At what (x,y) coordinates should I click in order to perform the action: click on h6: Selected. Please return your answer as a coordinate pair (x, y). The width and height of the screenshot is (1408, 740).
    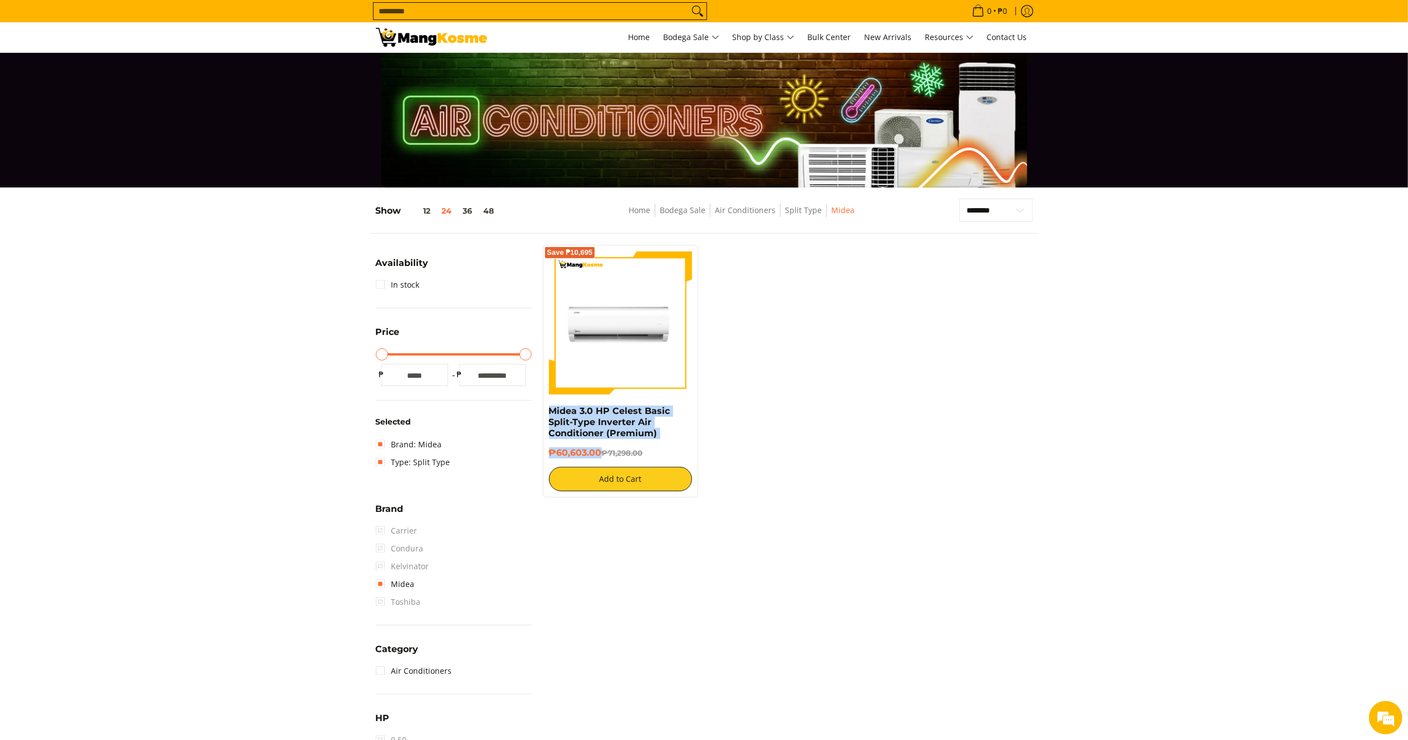
    Looking at the image, I should click on (454, 422).